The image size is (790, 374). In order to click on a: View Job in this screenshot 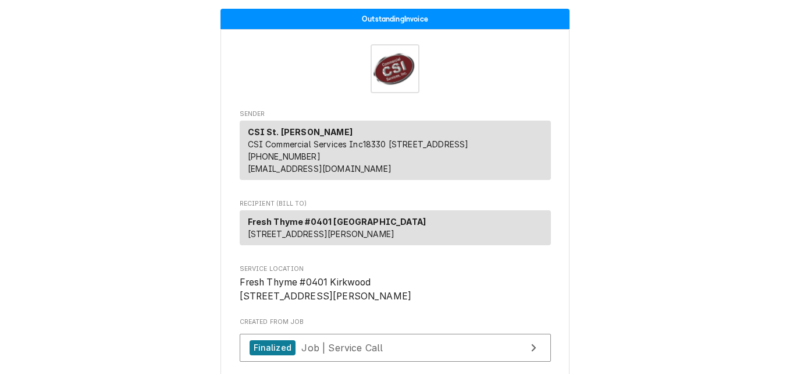, I will do `click(395, 347)`.